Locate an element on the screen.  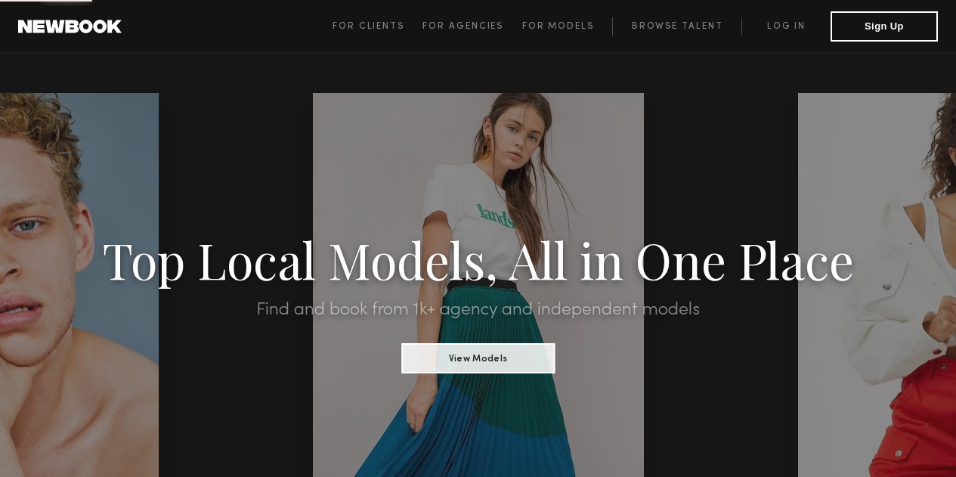
span: For Models is located at coordinates (558, 26).